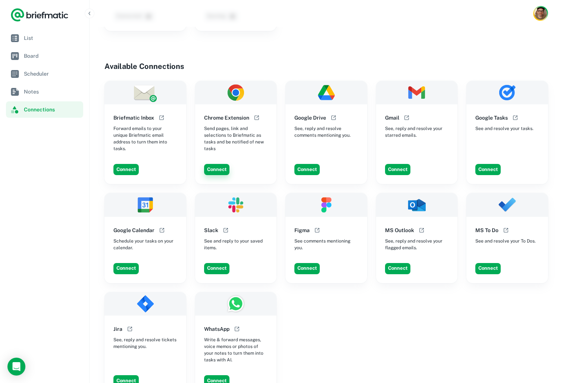 This screenshot has height=383, width=563. Describe the element at coordinates (326, 93) in the screenshot. I see `img: Google Drive` at that location.